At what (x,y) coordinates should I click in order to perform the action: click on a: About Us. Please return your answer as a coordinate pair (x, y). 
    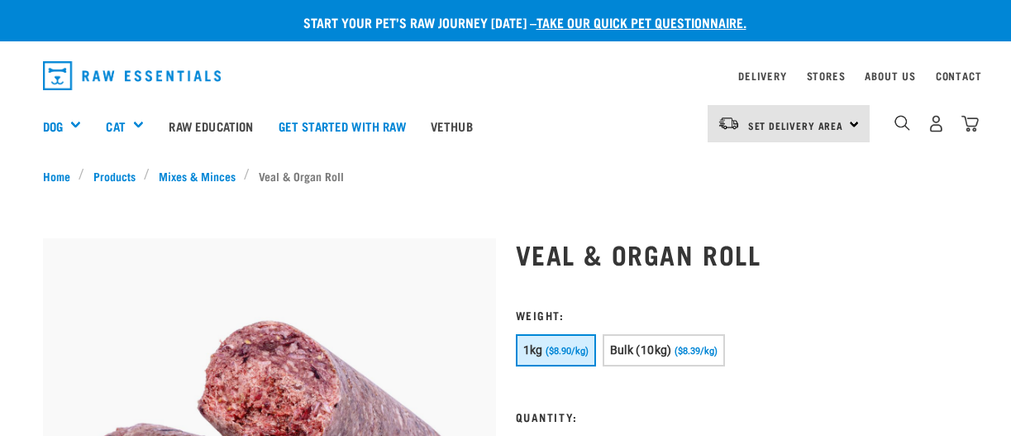
    Looking at the image, I should click on (890, 75).